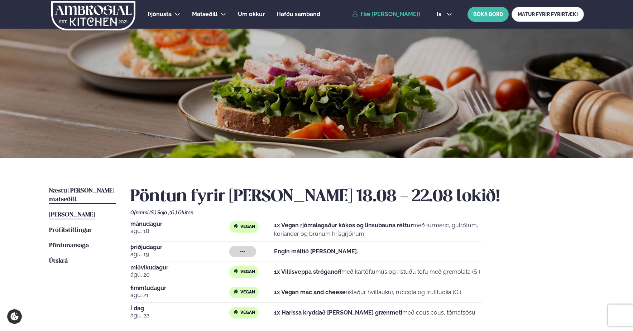 The width and height of the screenshot is (633, 331). What do you see at coordinates (58, 261) in the screenshot?
I see `span: Útskrá` at bounding box center [58, 261].